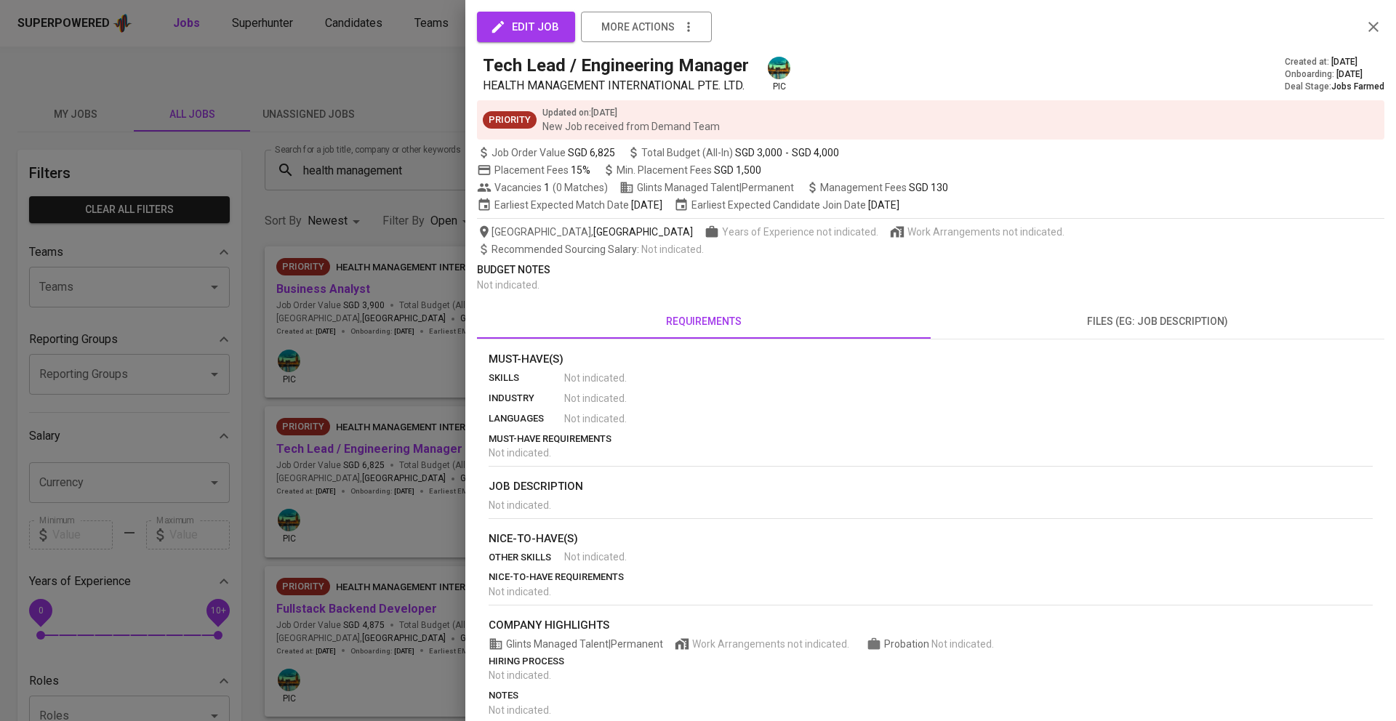 The height and width of the screenshot is (721, 1396). What do you see at coordinates (527, 419) in the screenshot?
I see `p: languages` at bounding box center [527, 419].